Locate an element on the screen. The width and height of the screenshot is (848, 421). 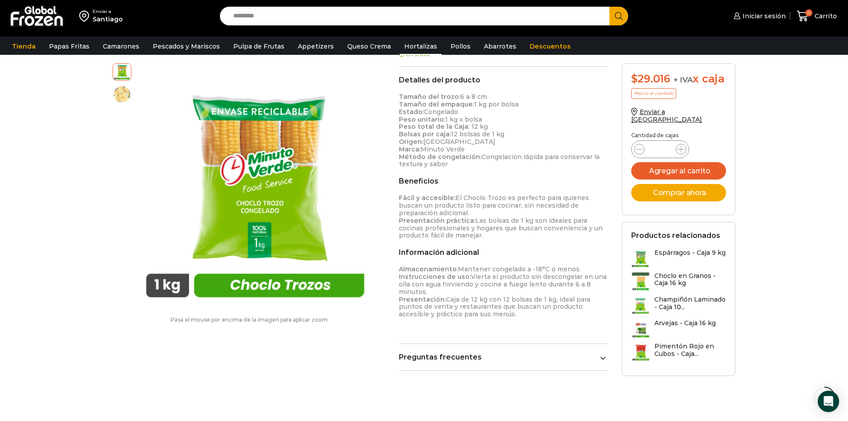
a: Espárragos - Caja 9 kg is located at coordinates (678, 258).